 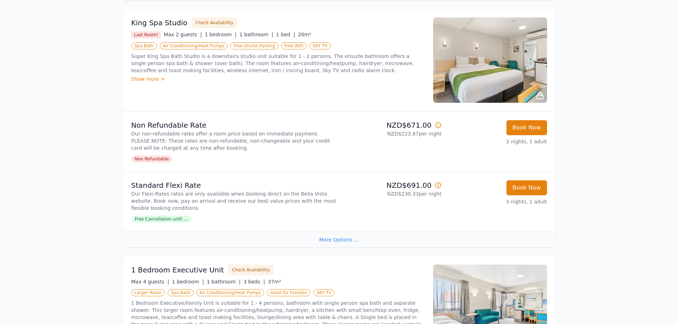 I want to click on p: Our Flexi-Rates rates are only available when booking direct on the Bella Vista website. Book now..., so click(x=234, y=201).